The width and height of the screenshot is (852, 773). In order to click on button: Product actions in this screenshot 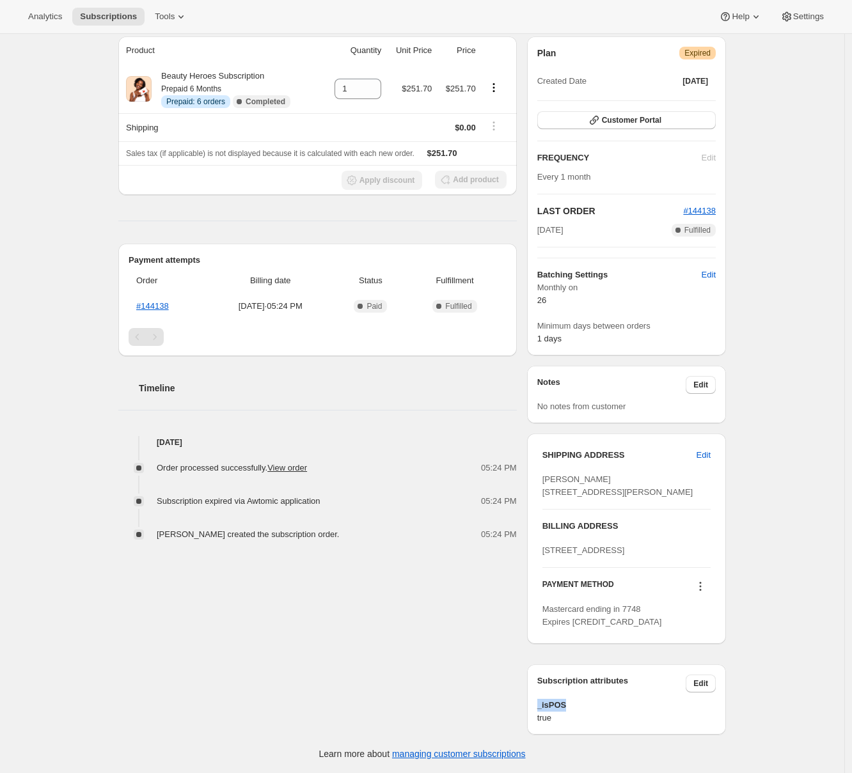, I will do `click(494, 88)`.